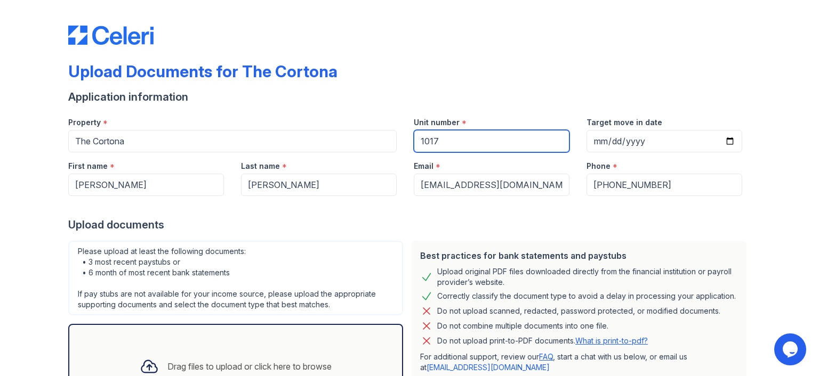 The width and height of the screenshot is (819, 376). I want to click on div: Best practices for bank statements and paystubs, so click(579, 256).